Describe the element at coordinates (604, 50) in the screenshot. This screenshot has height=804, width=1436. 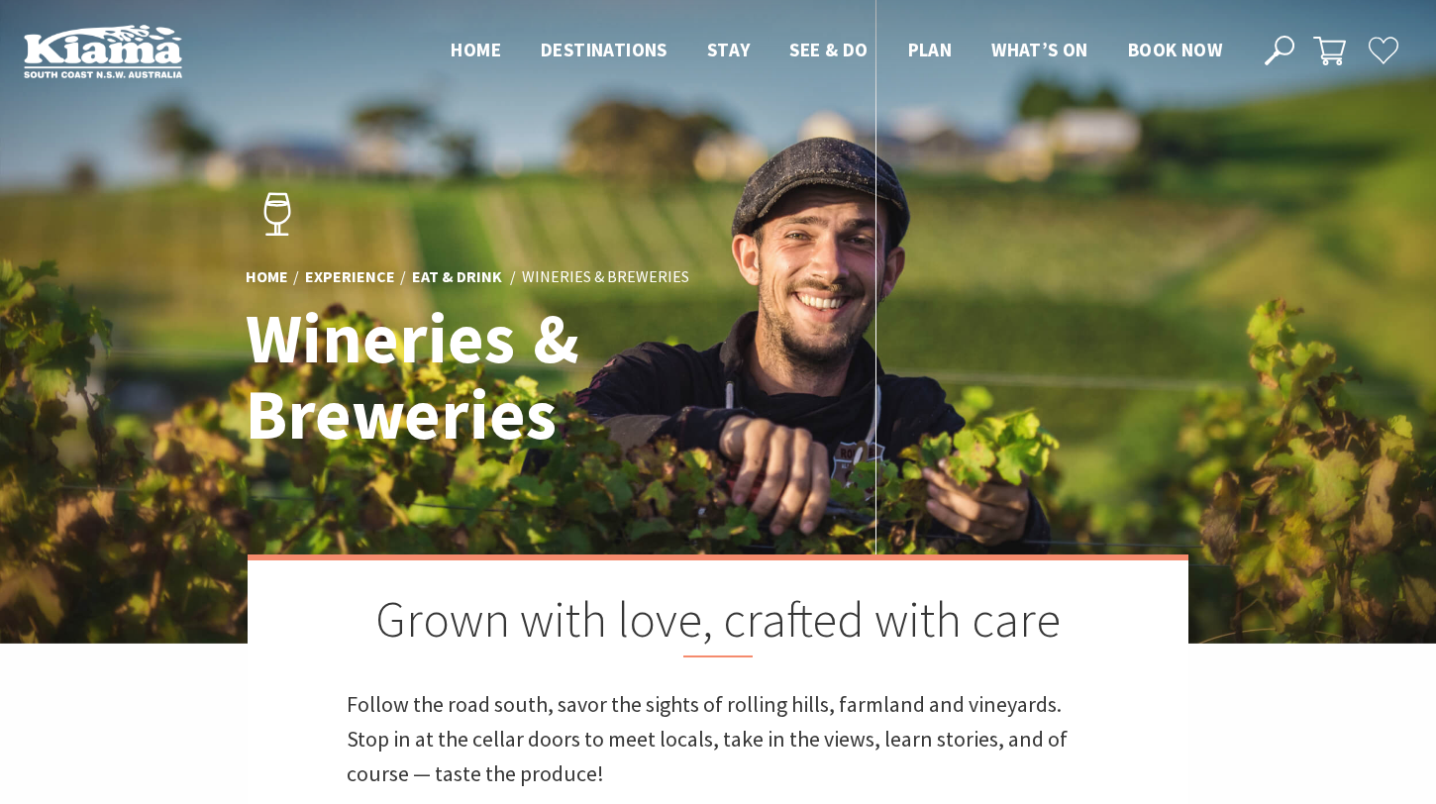
I see `span: Destinations` at that location.